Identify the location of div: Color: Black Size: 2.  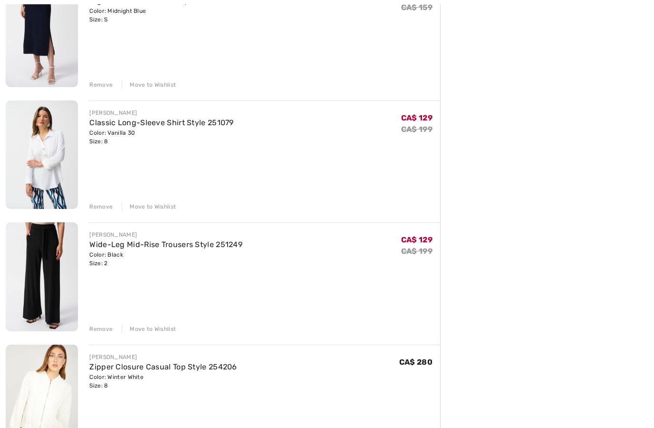
(166, 259).